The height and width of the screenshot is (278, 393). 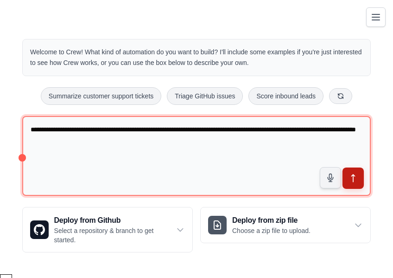 I want to click on p: Welcome to Crew! What kind of automation do you want to build? I'll include some examples if you'..., so click(x=197, y=58).